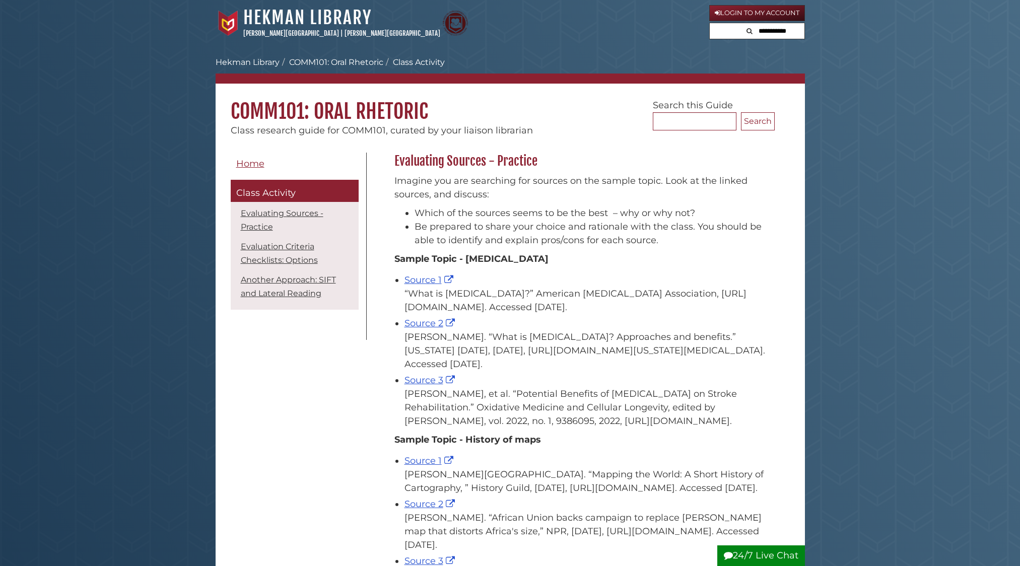 The image size is (1020, 566). I want to click on li: Which of the sources seems to be the best – why or why not?, so click(592, 213).